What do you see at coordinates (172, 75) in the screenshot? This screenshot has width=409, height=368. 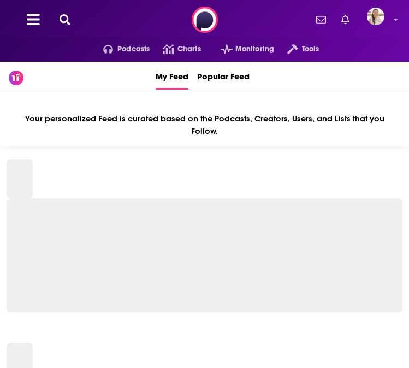 I see `a: My Feed` at bounding box center [172, 75].